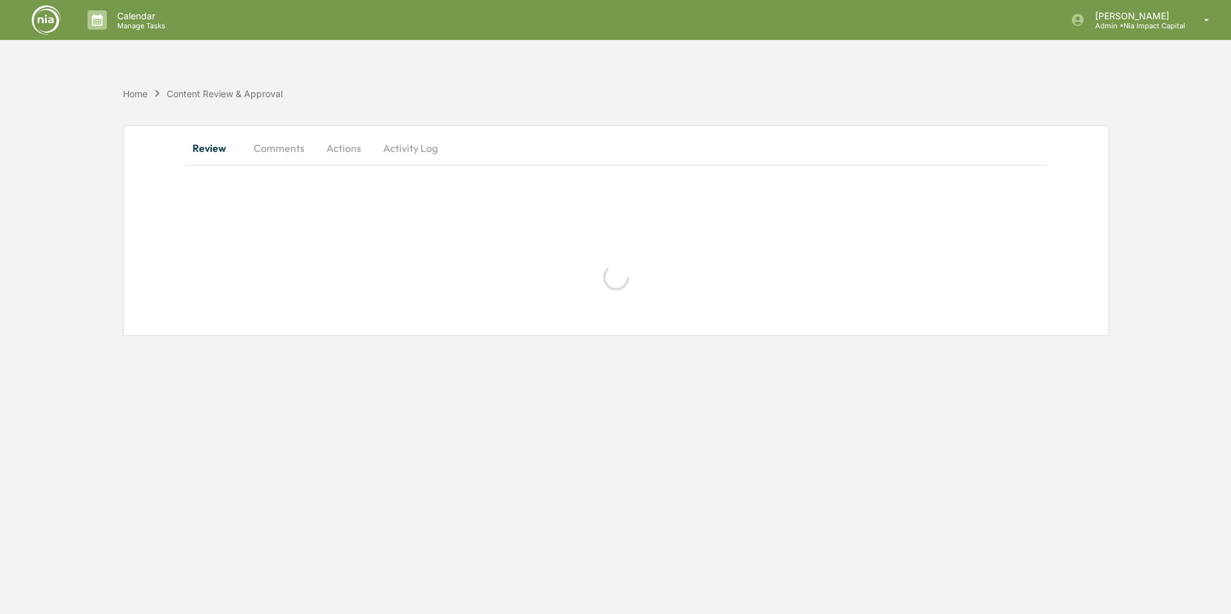 This screenshot has width=1231, height=614. Describe the element at coordinates (1135, 26) in the screenshot. I see `p: Admin • Nia Impact Capital` at that location.